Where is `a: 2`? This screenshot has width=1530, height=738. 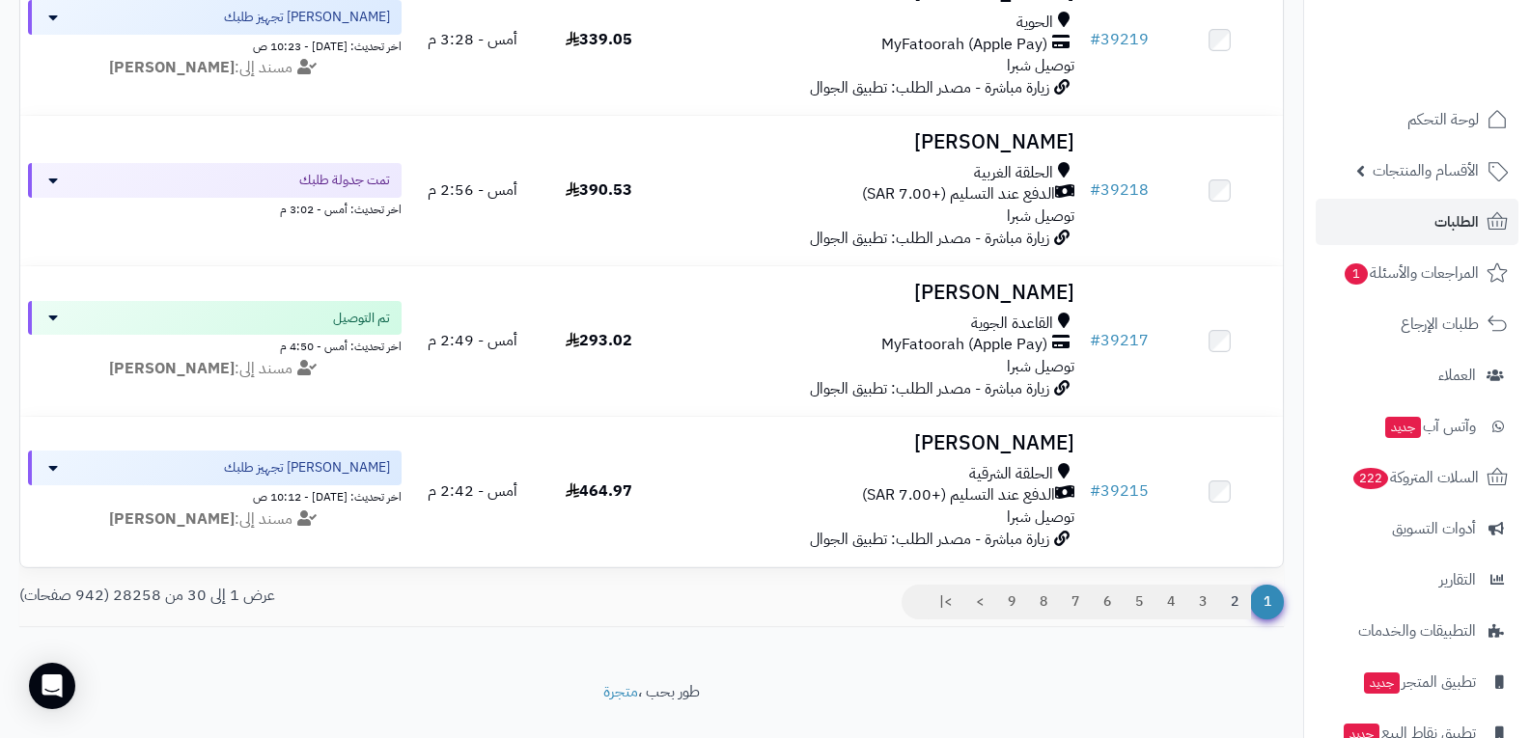 a: 2 is located at coordinates (1234, 602).